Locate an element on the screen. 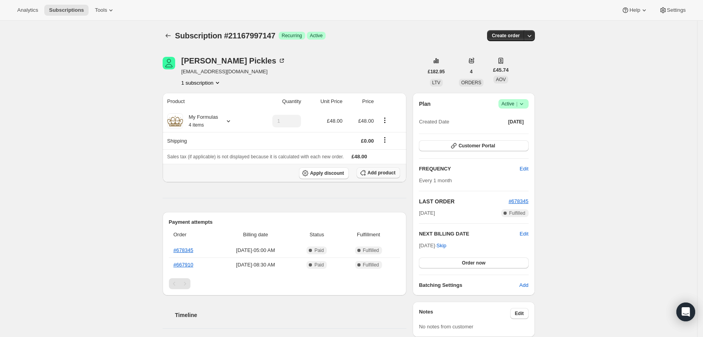 This screenshot has width=703, height=337. th: Shipping is located at coordinates (207, 141).